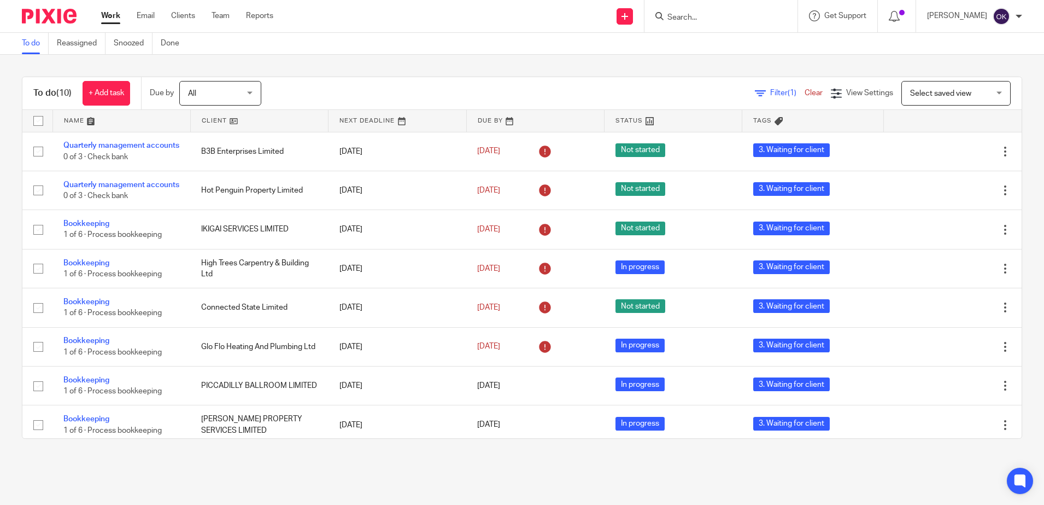  Describe the element at coordinates (716, 18) in the screenshot. I see `input: Search` at that location.